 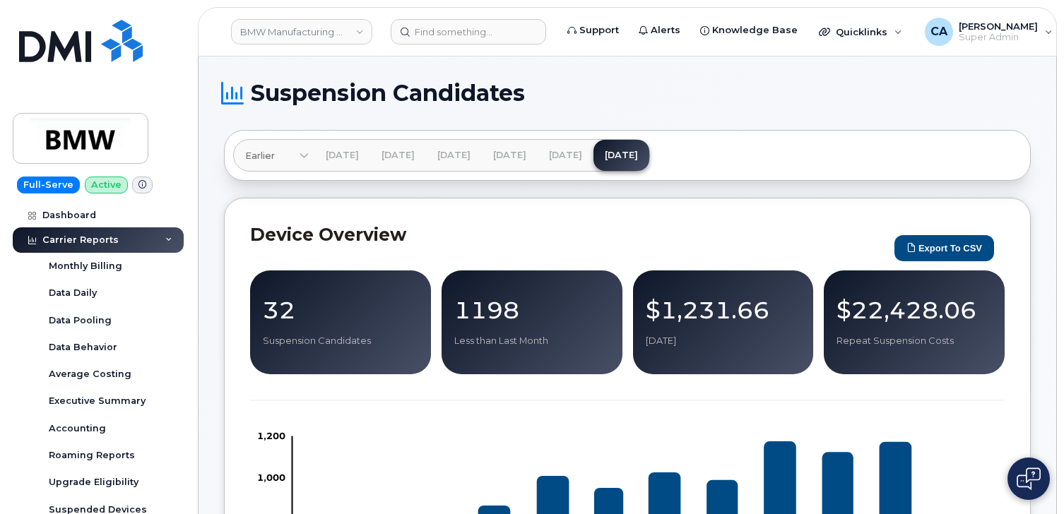 What do you see at coordinates (271, 478) in the screenshot?
I see `tspan: 1,000` at bounding box center [271, 478].